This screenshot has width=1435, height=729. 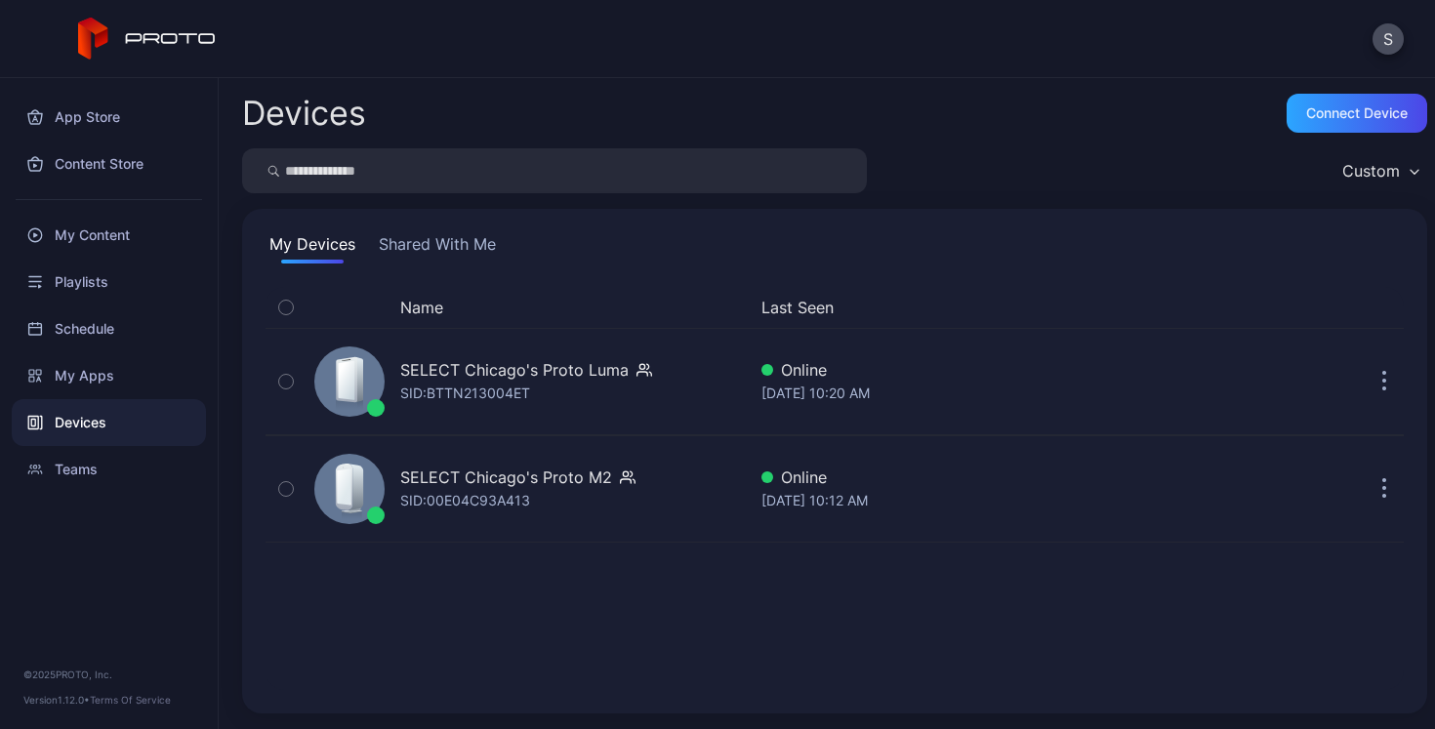 I want to click on a: My Apps, so click(x=108, y=376).